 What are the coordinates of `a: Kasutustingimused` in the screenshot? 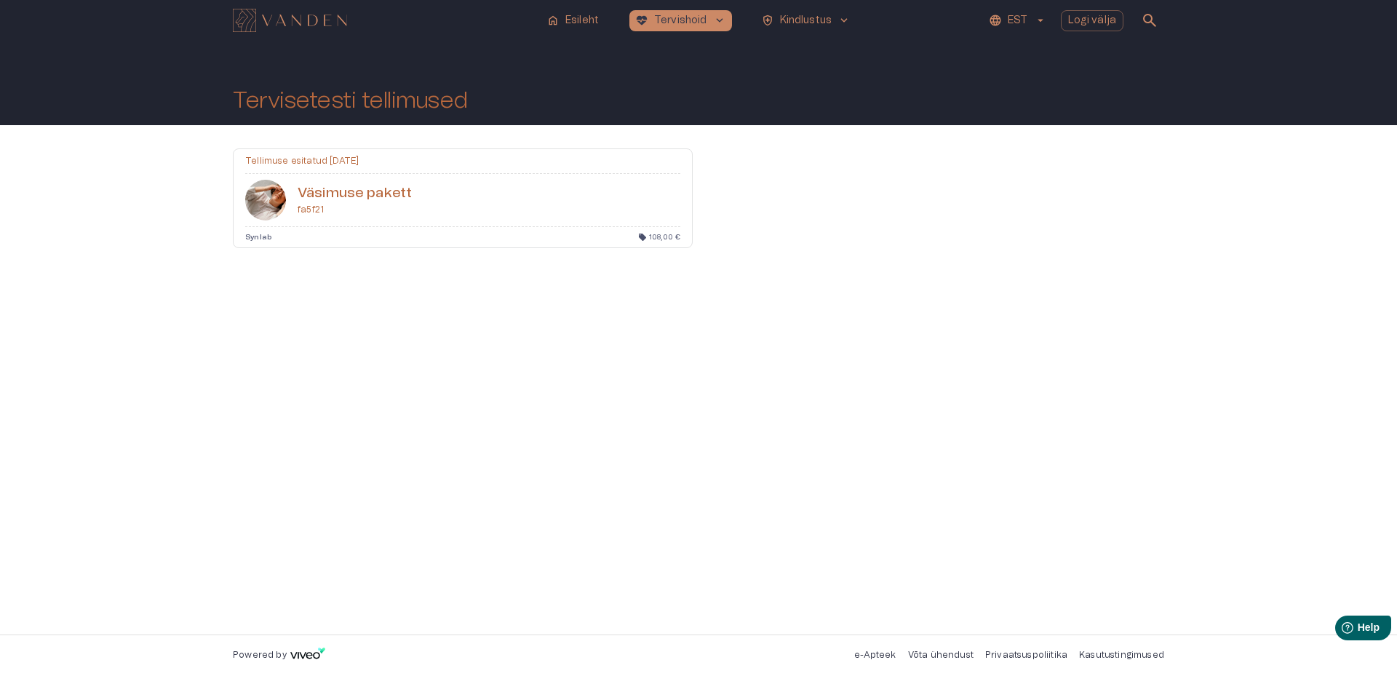 It's located at (1122, 655).